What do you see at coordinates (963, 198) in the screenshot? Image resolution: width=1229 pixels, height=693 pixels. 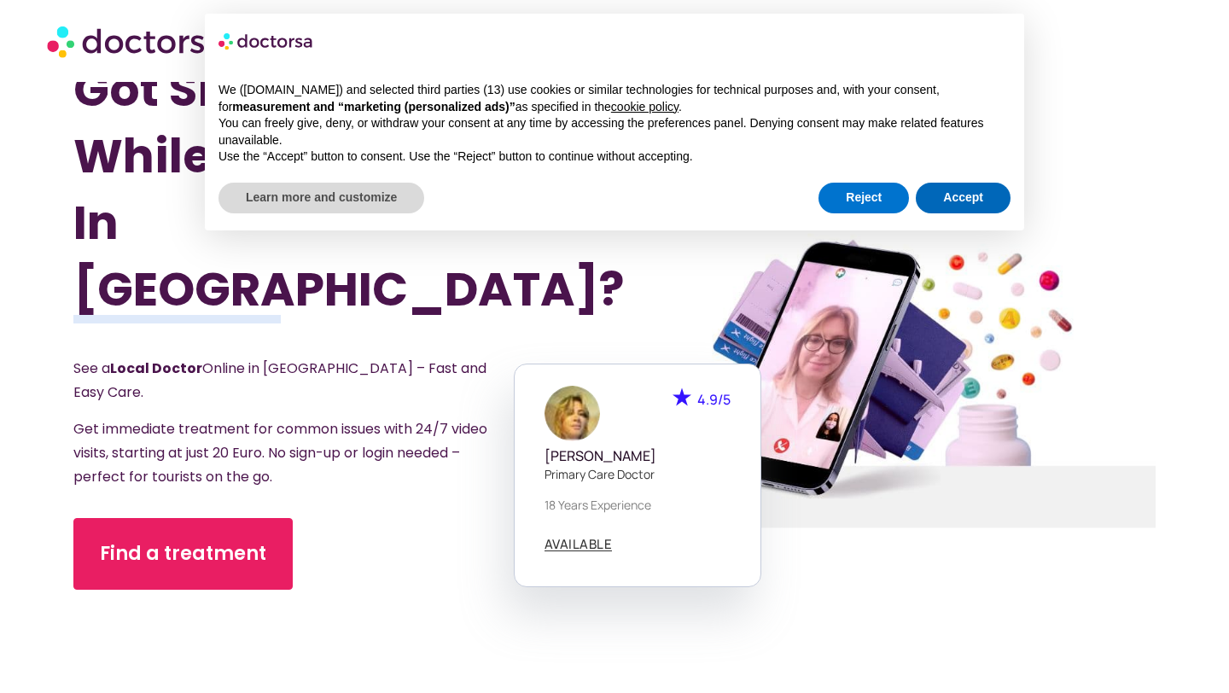 I see `button: Accept` at bounding box center [963, 198].